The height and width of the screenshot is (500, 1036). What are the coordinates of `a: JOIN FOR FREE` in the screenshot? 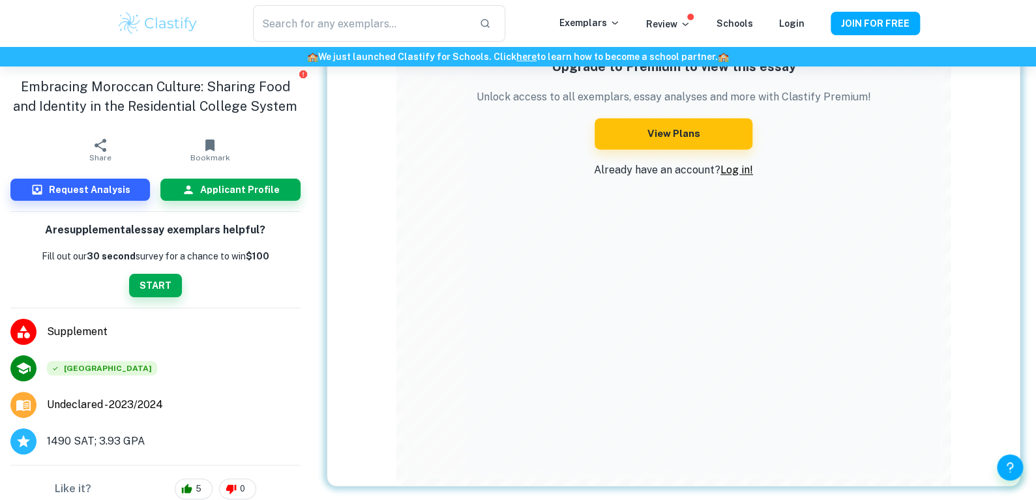 It's located at (875, 23).